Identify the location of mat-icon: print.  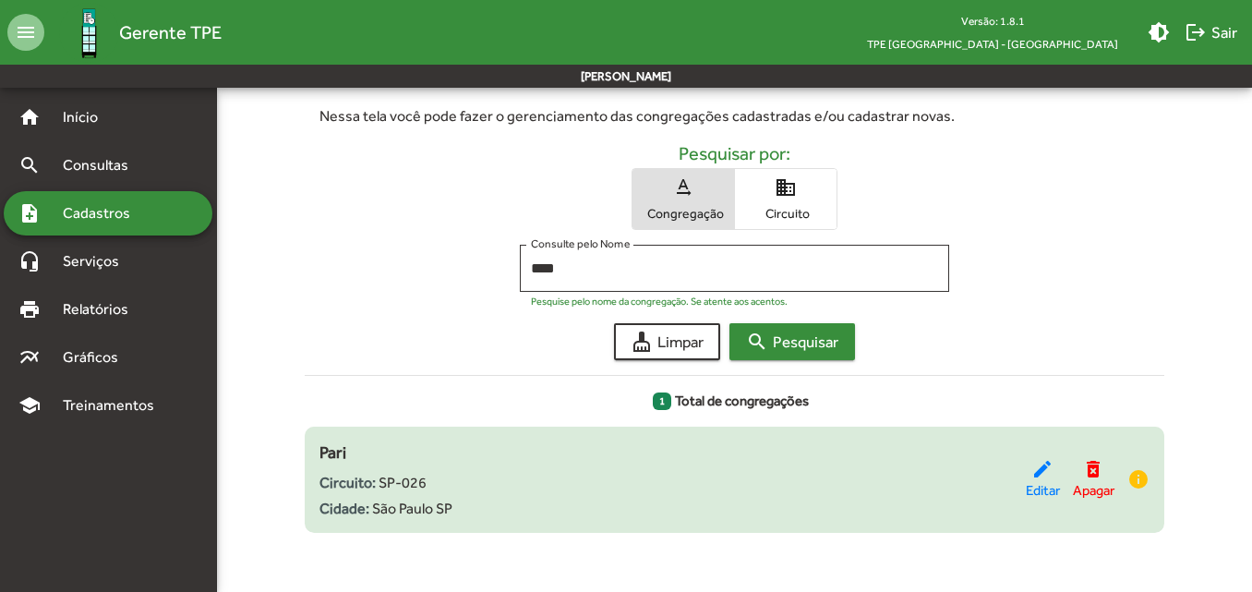
(30, 309).